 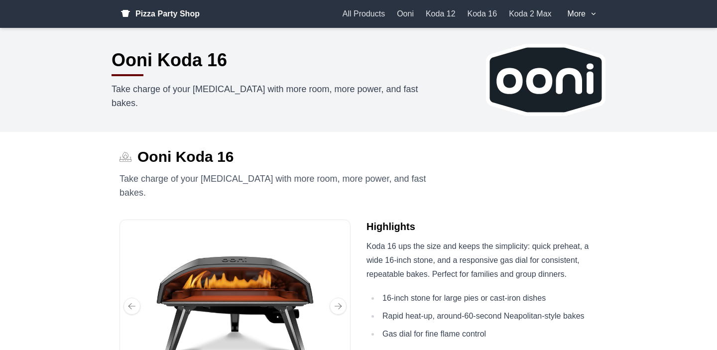 What do you see at coordinates (530, 14) in the screenshot?
I see `a: Koda 2 Max` at bounding box center [530, 14].